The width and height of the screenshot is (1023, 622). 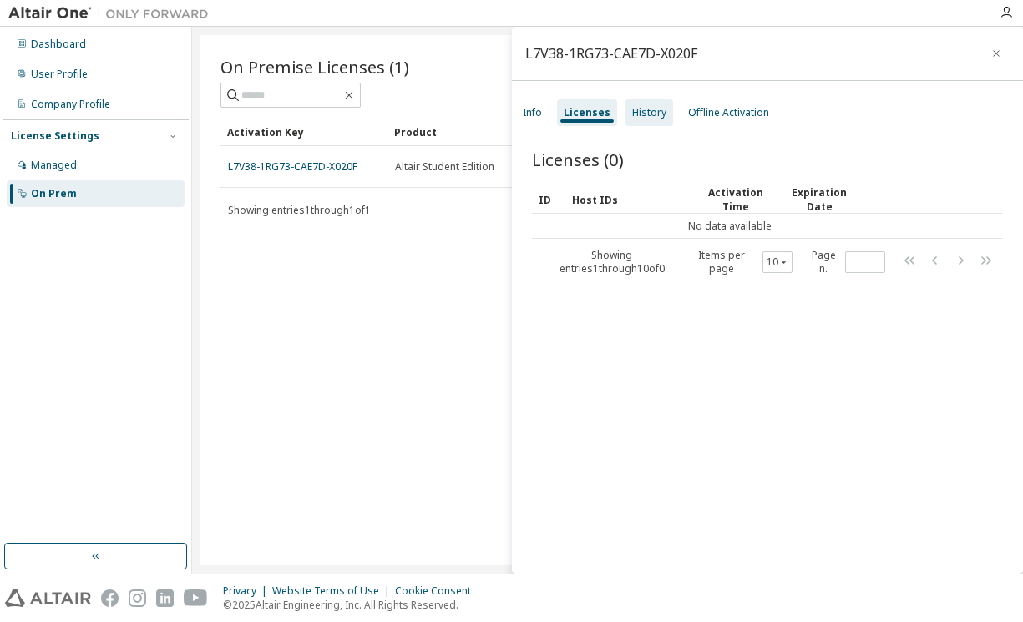 What do you see at coordinates (59, 74) in the screenshot?
I see `div: User Profile` at bounding box center [59, 74].